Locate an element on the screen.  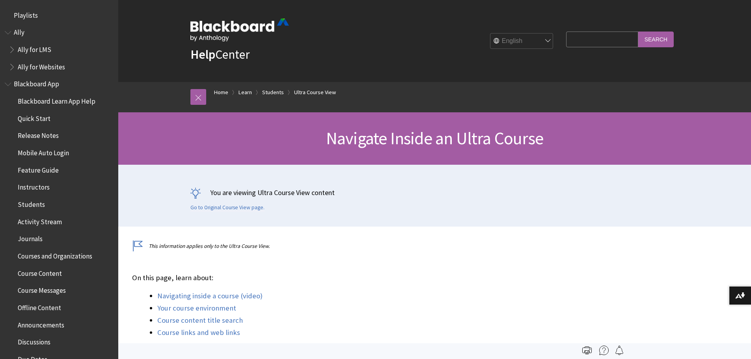
span: Blackboard App is located at coordinates (36, 83).